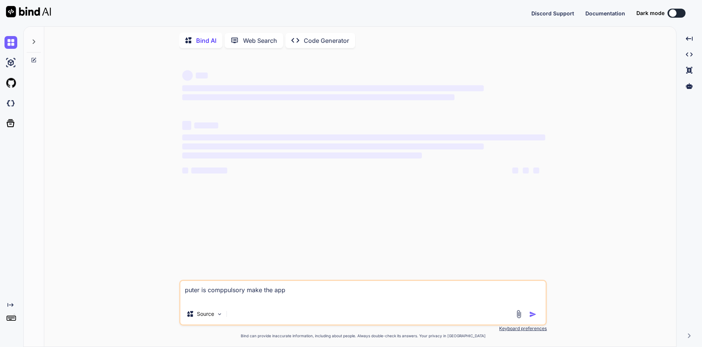 This screenshot has width=702, height=347. I want to click on img: attachment, so click(519, 314).